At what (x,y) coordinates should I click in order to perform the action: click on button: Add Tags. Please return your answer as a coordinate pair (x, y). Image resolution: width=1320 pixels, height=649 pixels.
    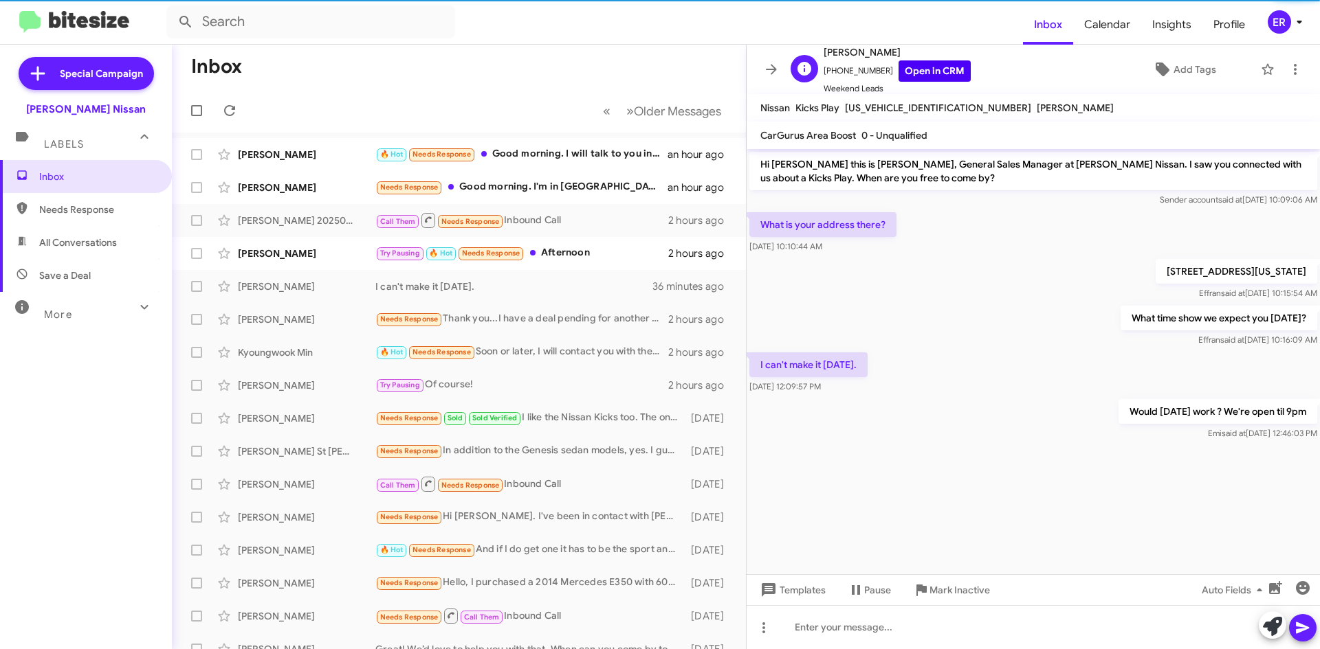
    Looking at the image, I should click on (1183, 69).